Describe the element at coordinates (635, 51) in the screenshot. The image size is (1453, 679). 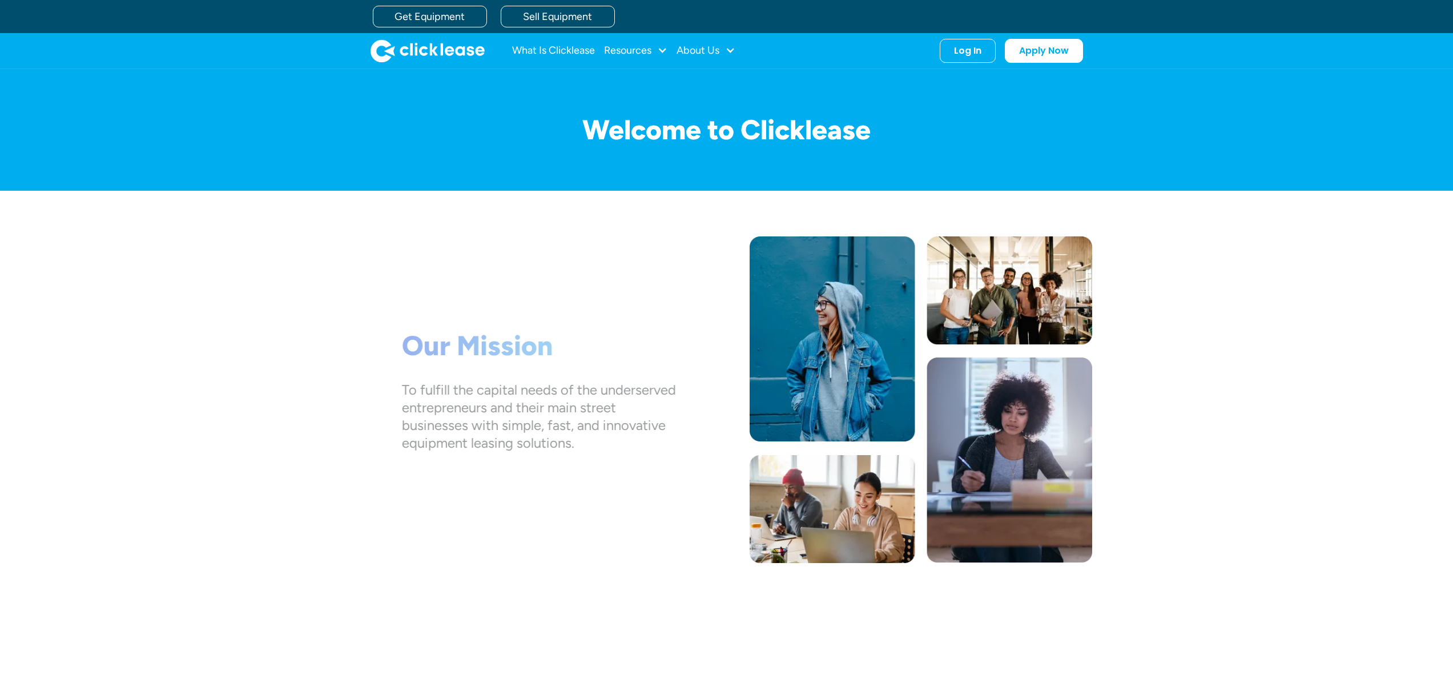
I see `div: Resources` at that location.